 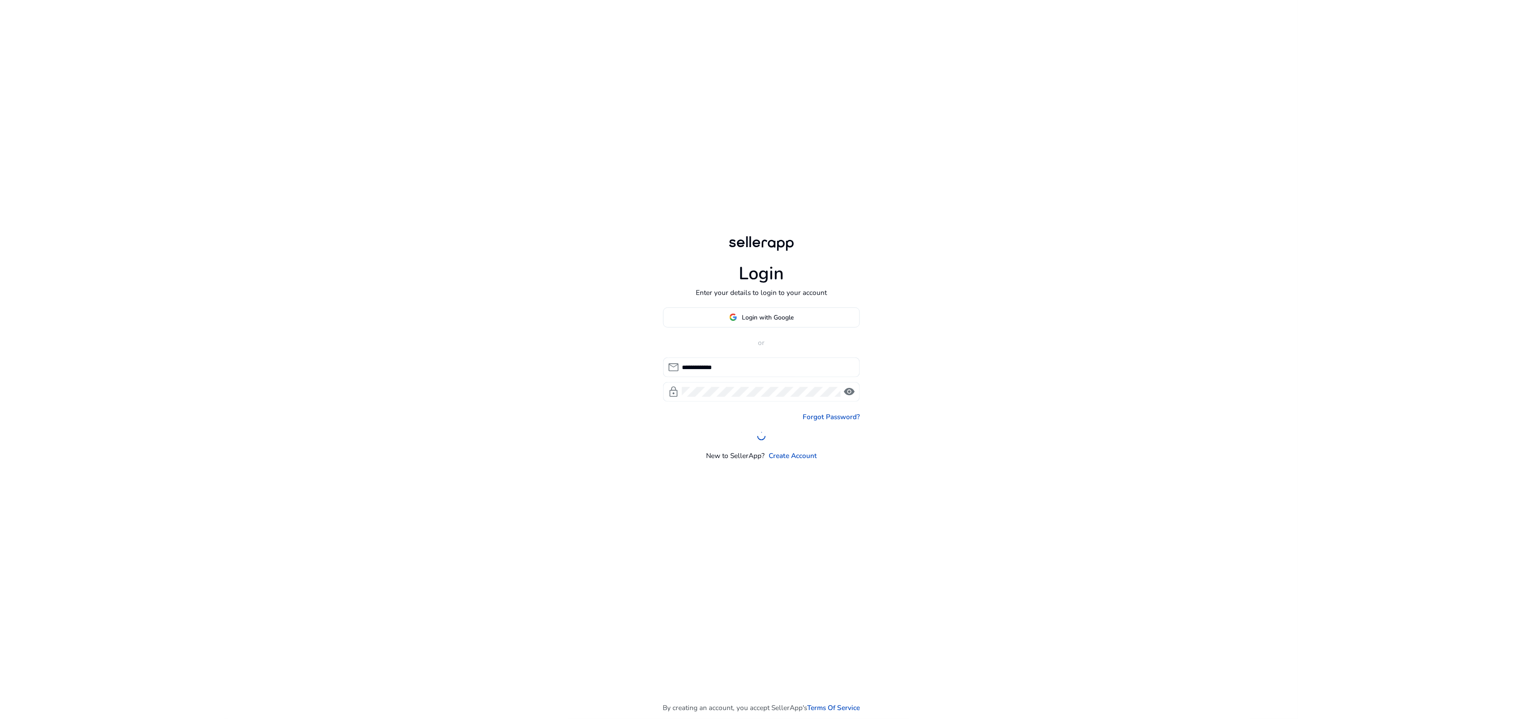 What do you see at coordinates (762, 343) in the screenshot?
I see `p: or` at bounding box center [762, 343].